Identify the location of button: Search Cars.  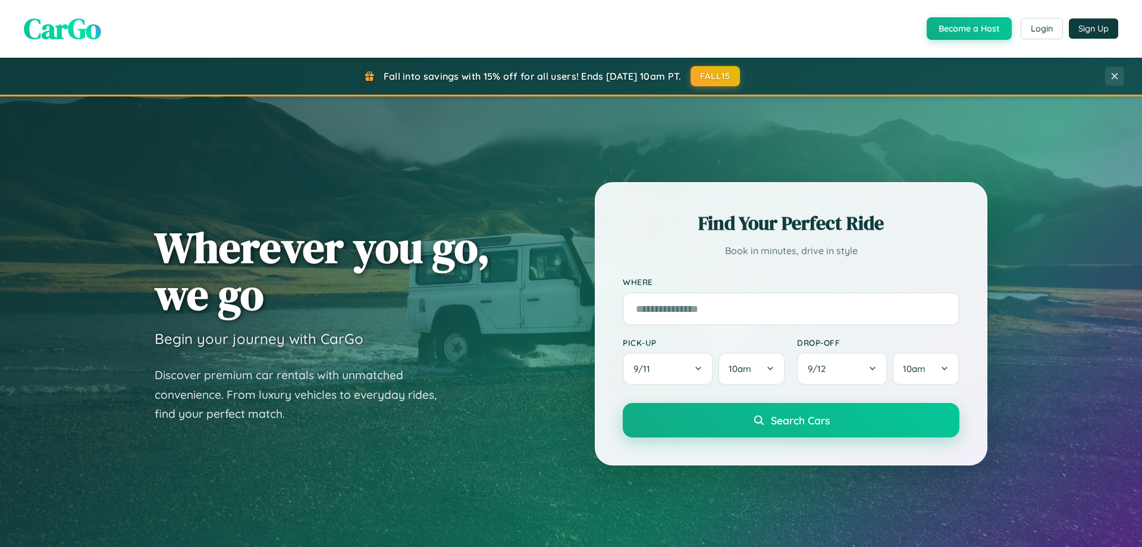
(791, 420).